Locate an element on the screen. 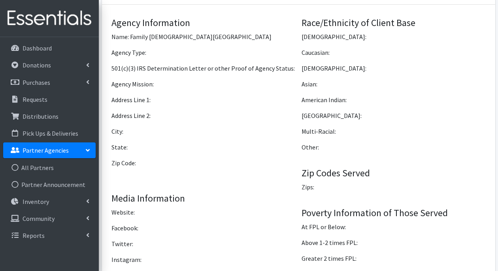  a: Inventory is located at coordinates (49, 202).